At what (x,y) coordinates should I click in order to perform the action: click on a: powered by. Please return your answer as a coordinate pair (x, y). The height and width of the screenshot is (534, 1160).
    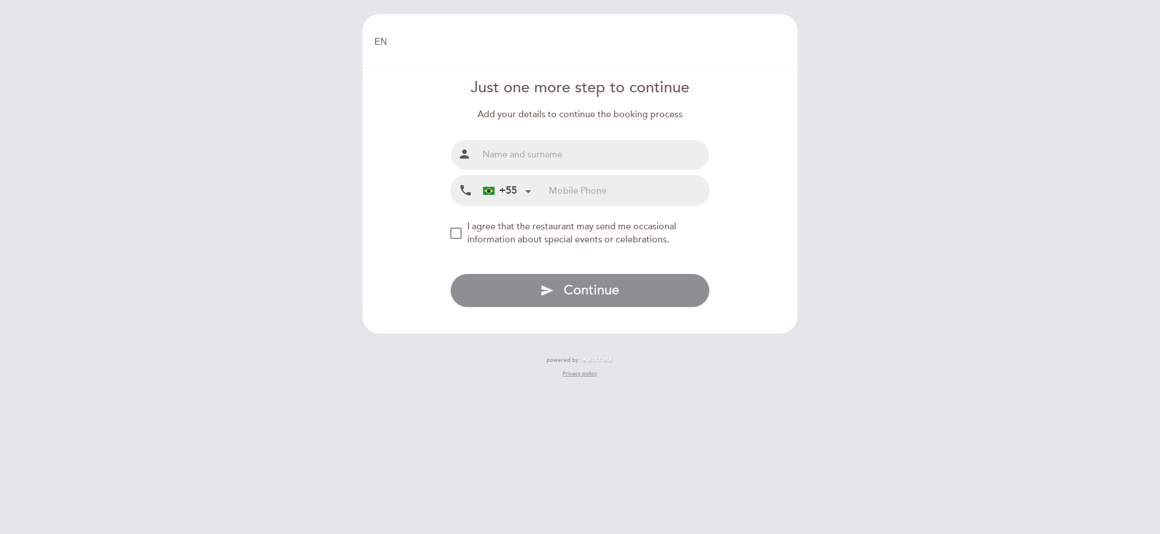
    Looking at the image, I should click on (580, 360).